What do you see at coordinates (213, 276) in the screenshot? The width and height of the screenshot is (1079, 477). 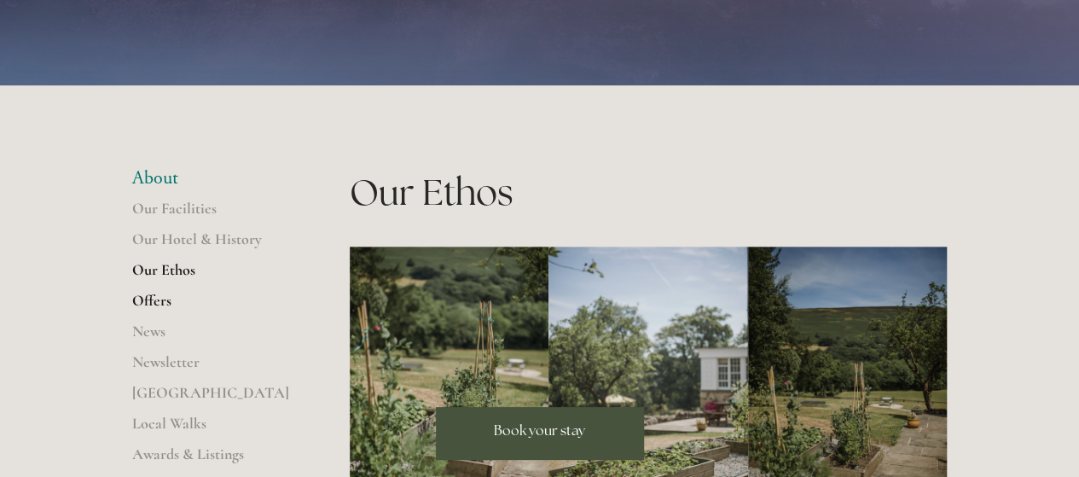 I see `a: Our Ethos` at bounding box center [213, 276].